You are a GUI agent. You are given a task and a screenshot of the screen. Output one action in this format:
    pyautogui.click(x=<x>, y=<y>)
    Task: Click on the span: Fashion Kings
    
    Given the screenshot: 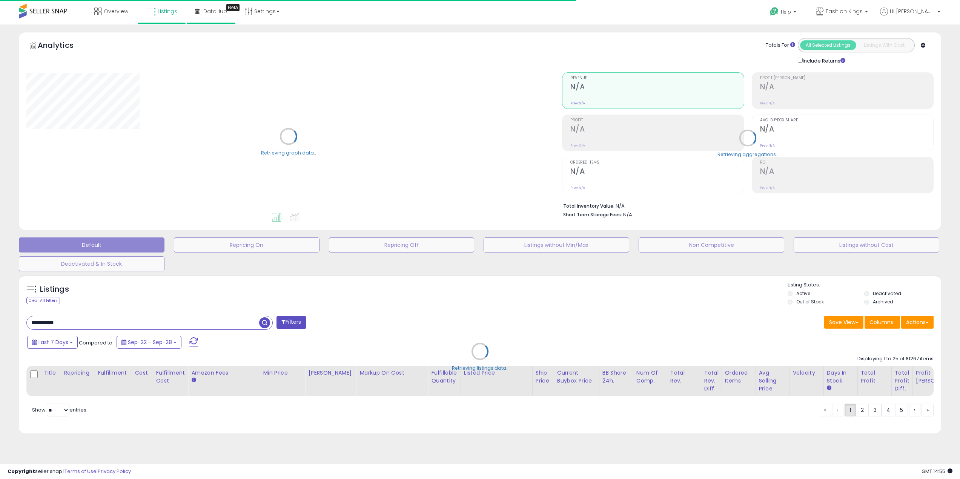 What is the action you would take?
    pyautogui.click(x=844, y=11)
    